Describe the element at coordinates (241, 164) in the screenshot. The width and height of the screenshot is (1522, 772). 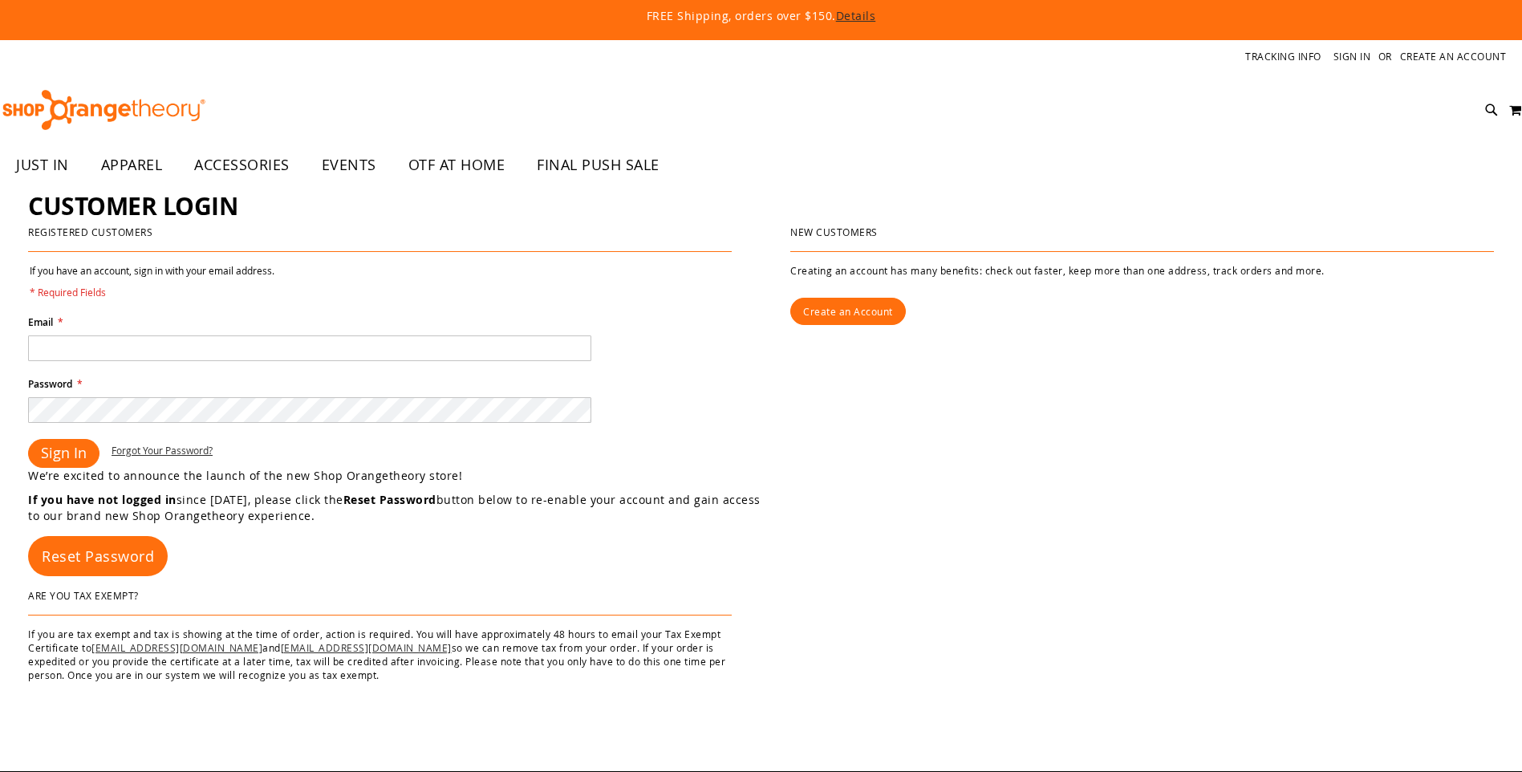
I see `span: ACCESSORIES` at that location.